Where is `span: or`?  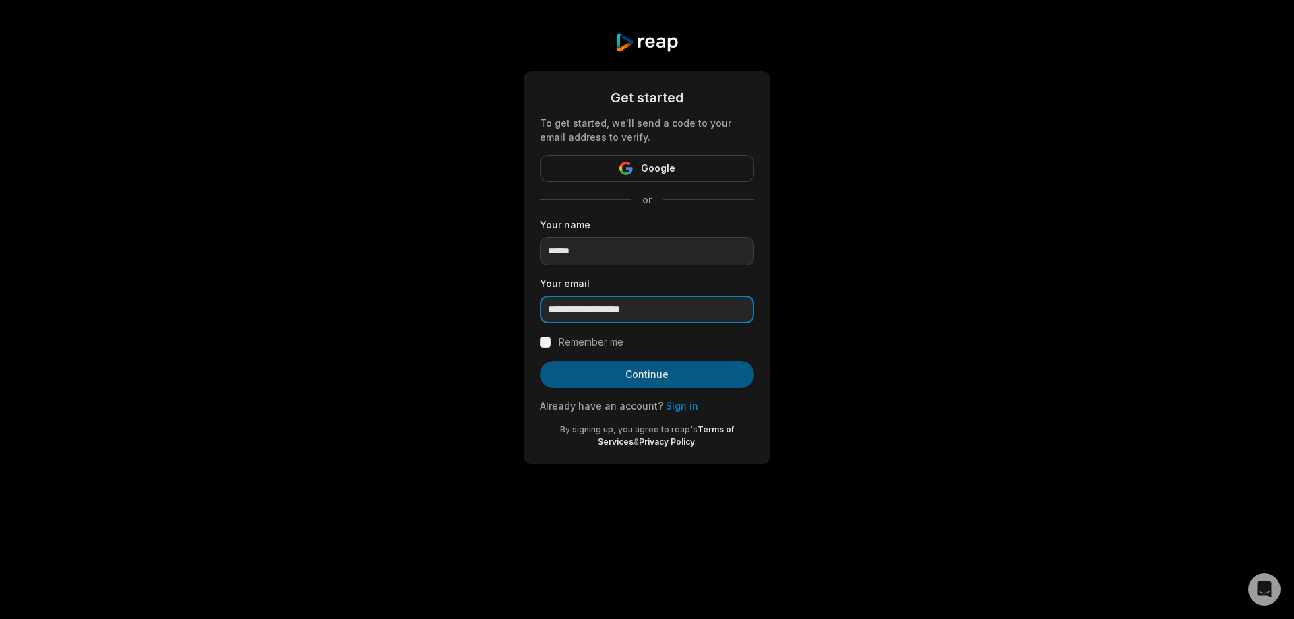 span: or is located at coordinates (647, 199).